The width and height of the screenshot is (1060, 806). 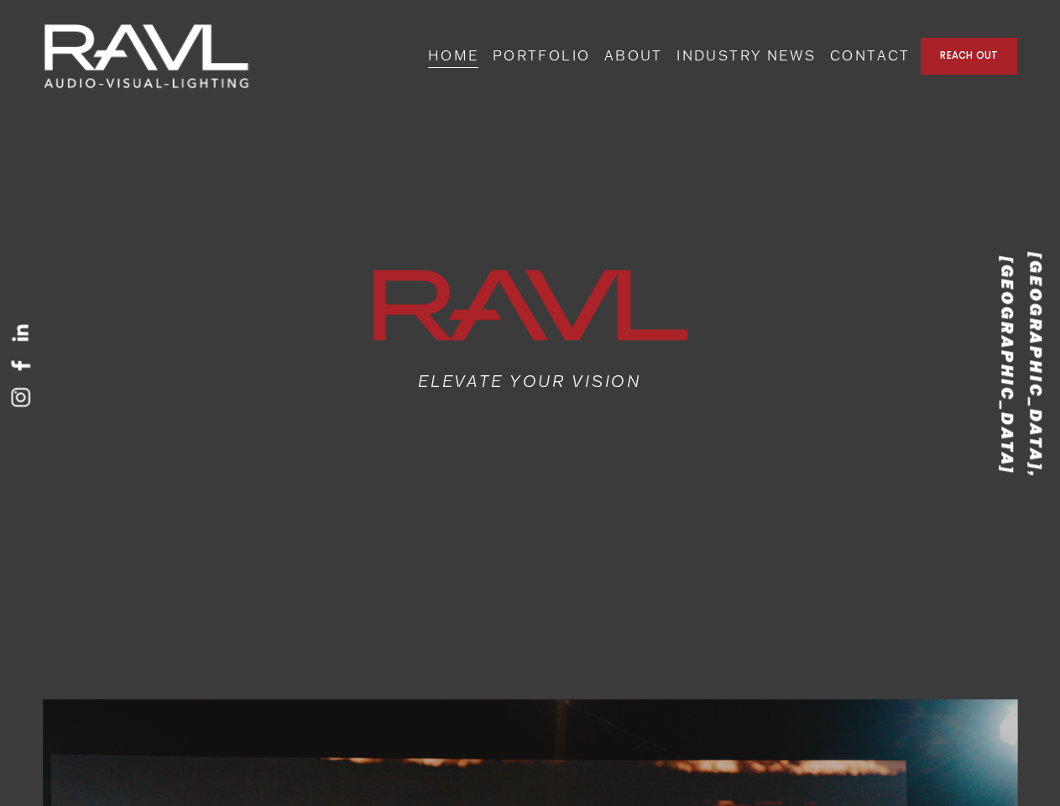 What do you see at coordinates (20, 398) in the screenshot?
I see `a: Instagram` at bounding box center [20, 398].